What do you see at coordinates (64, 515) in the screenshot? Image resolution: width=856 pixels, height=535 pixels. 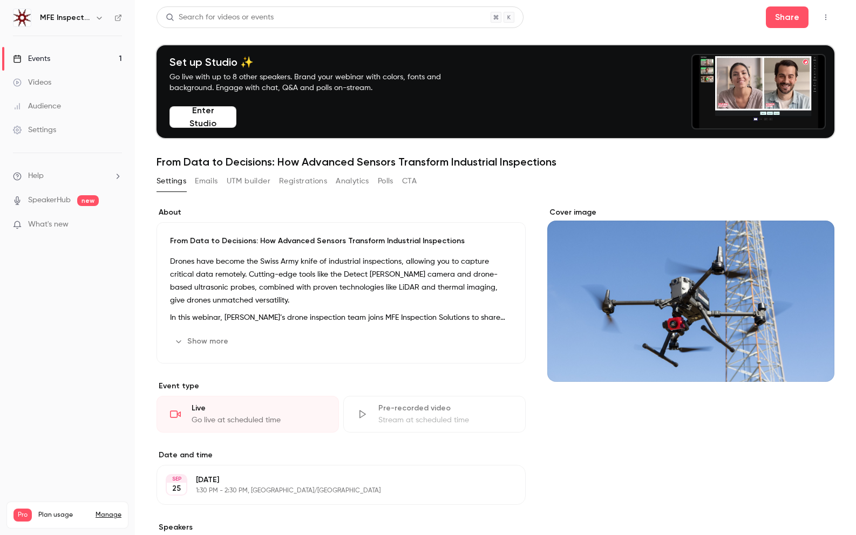 I see `span: Plan usage` at bounding box center [64, 515].